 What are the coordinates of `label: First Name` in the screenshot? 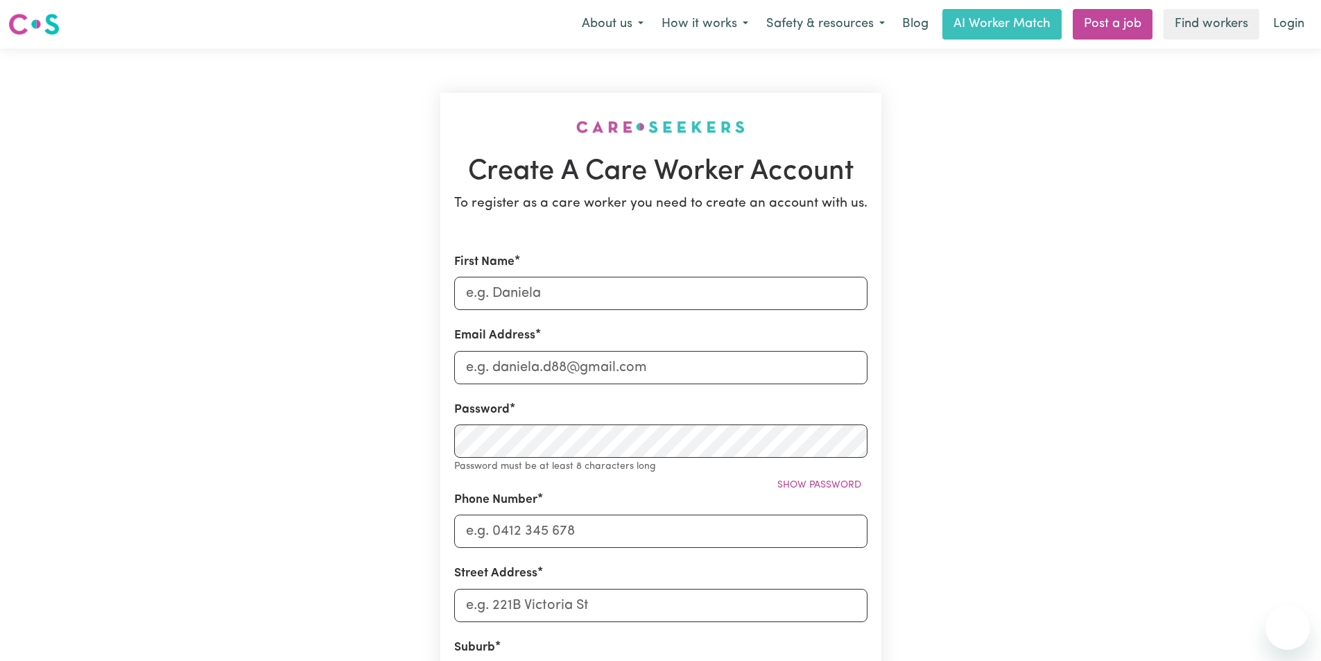 It's located at (484, 262).